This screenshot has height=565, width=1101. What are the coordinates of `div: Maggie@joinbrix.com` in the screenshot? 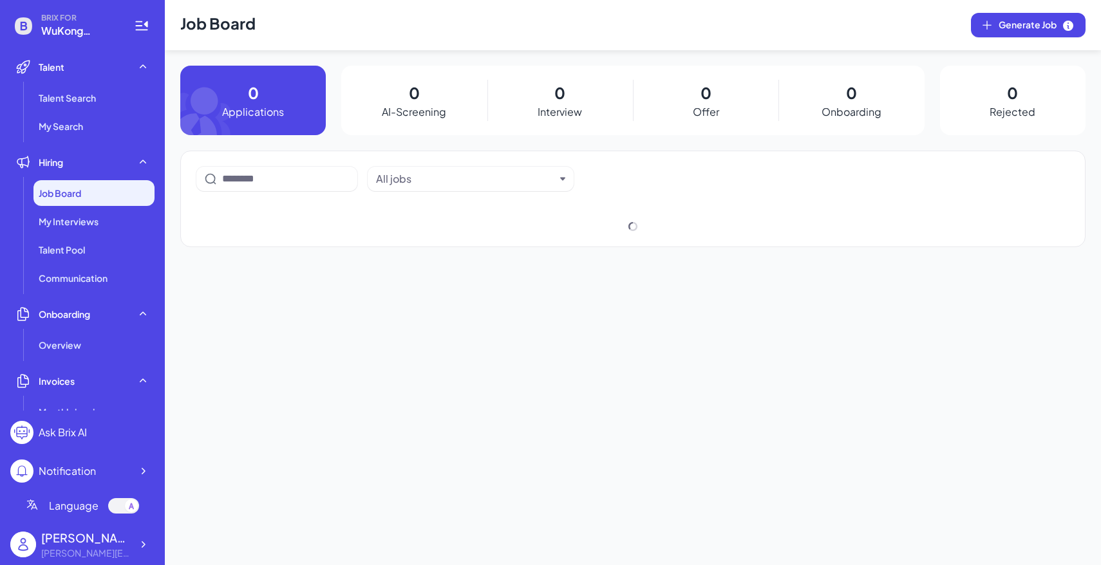 It's located at (86, 553).